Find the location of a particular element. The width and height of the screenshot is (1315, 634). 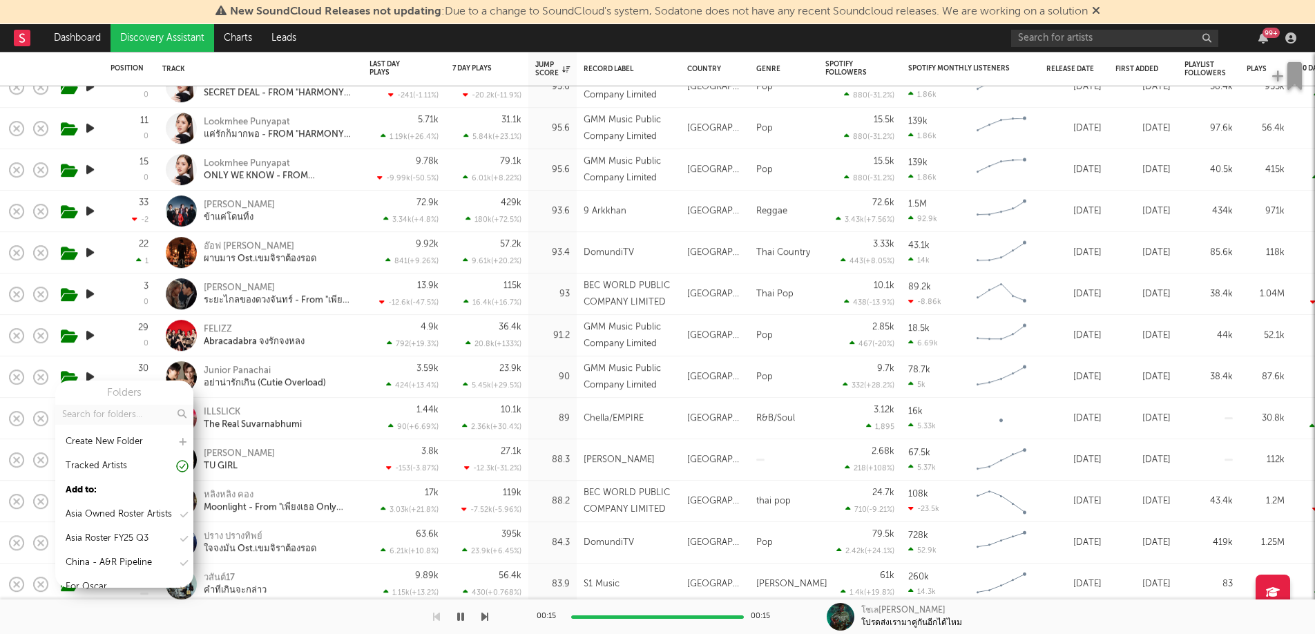

div: Chella/EMPIRE is located at coordinates (613, 419).